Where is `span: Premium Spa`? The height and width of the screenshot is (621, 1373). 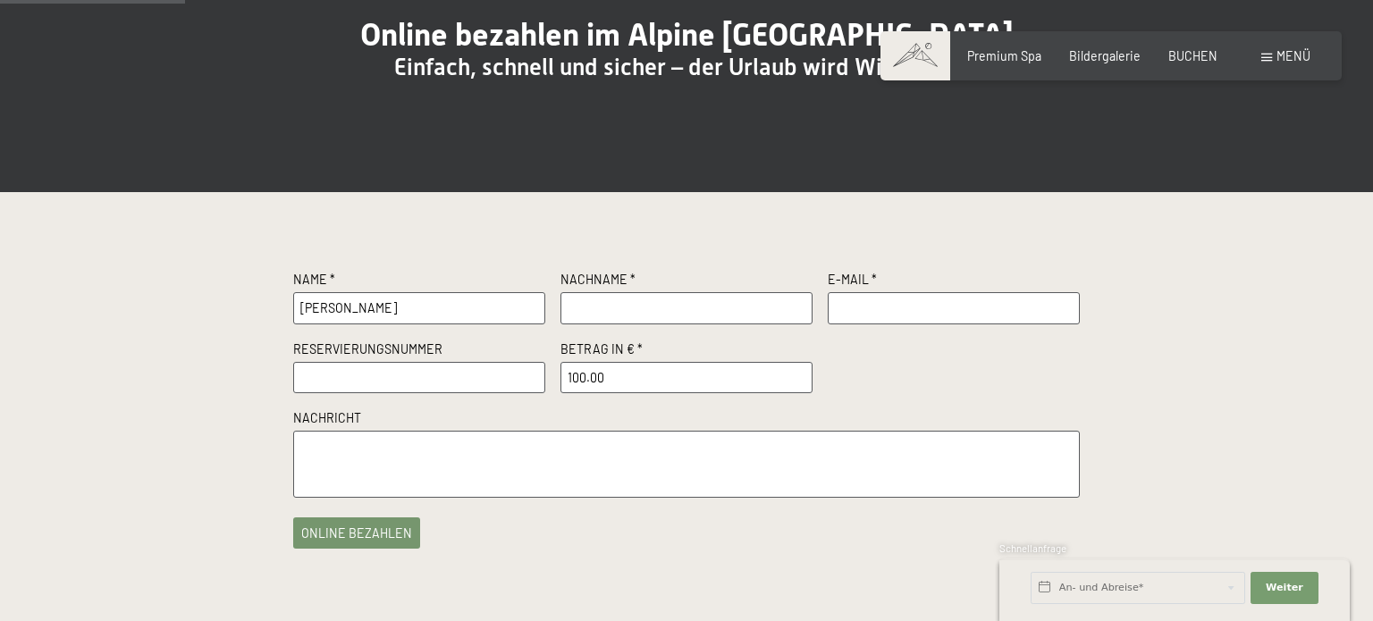 span: Premium Spa is located at coordinates (1004, 55).